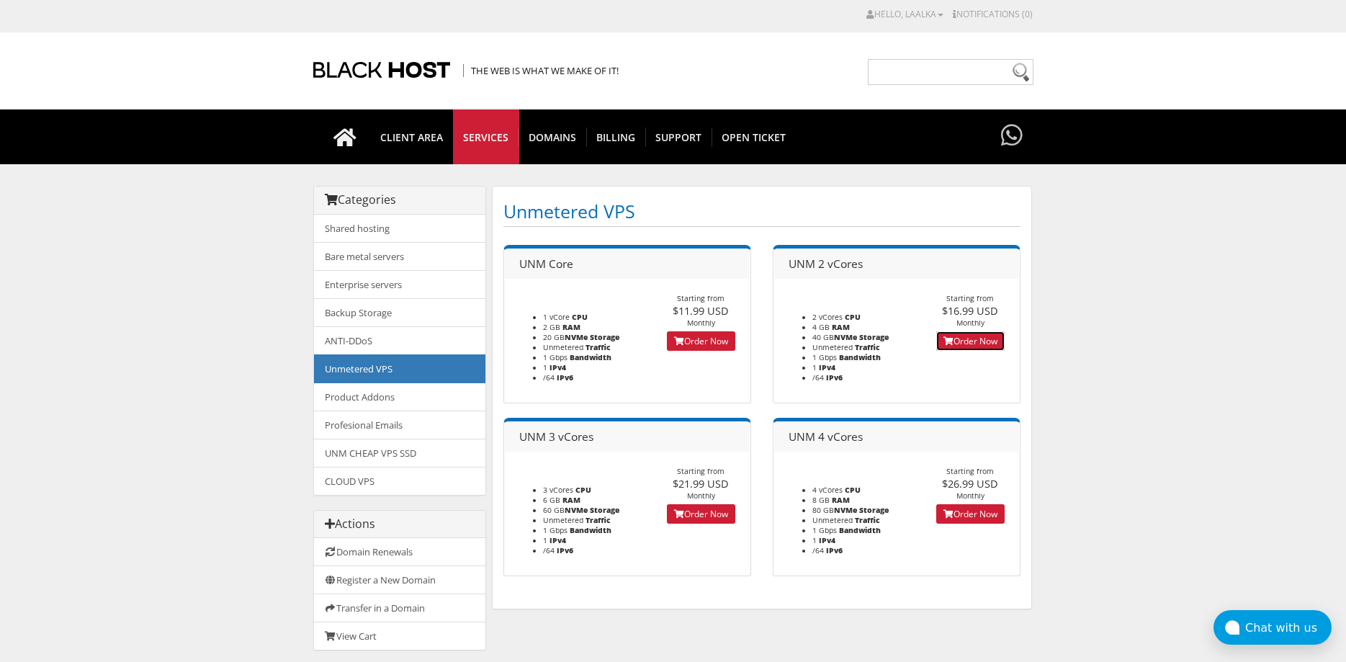 The image size is (1346, 662). What do you see at coordinates (565, 337) in the screenshot?
I see `span: 20 GB` at bounding box center [565, 337].